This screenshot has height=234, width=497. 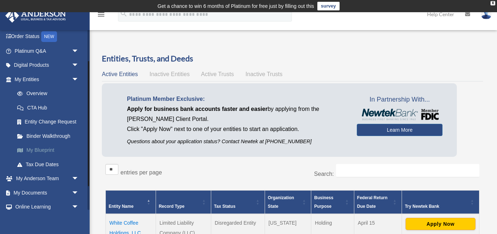 I want to click on span: Entity Name, so click(x=121, y=206).